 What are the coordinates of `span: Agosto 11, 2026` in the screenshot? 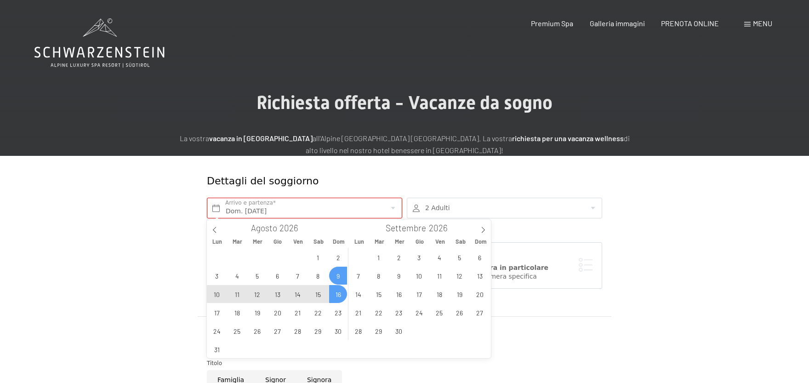 It's located at (237, 294).